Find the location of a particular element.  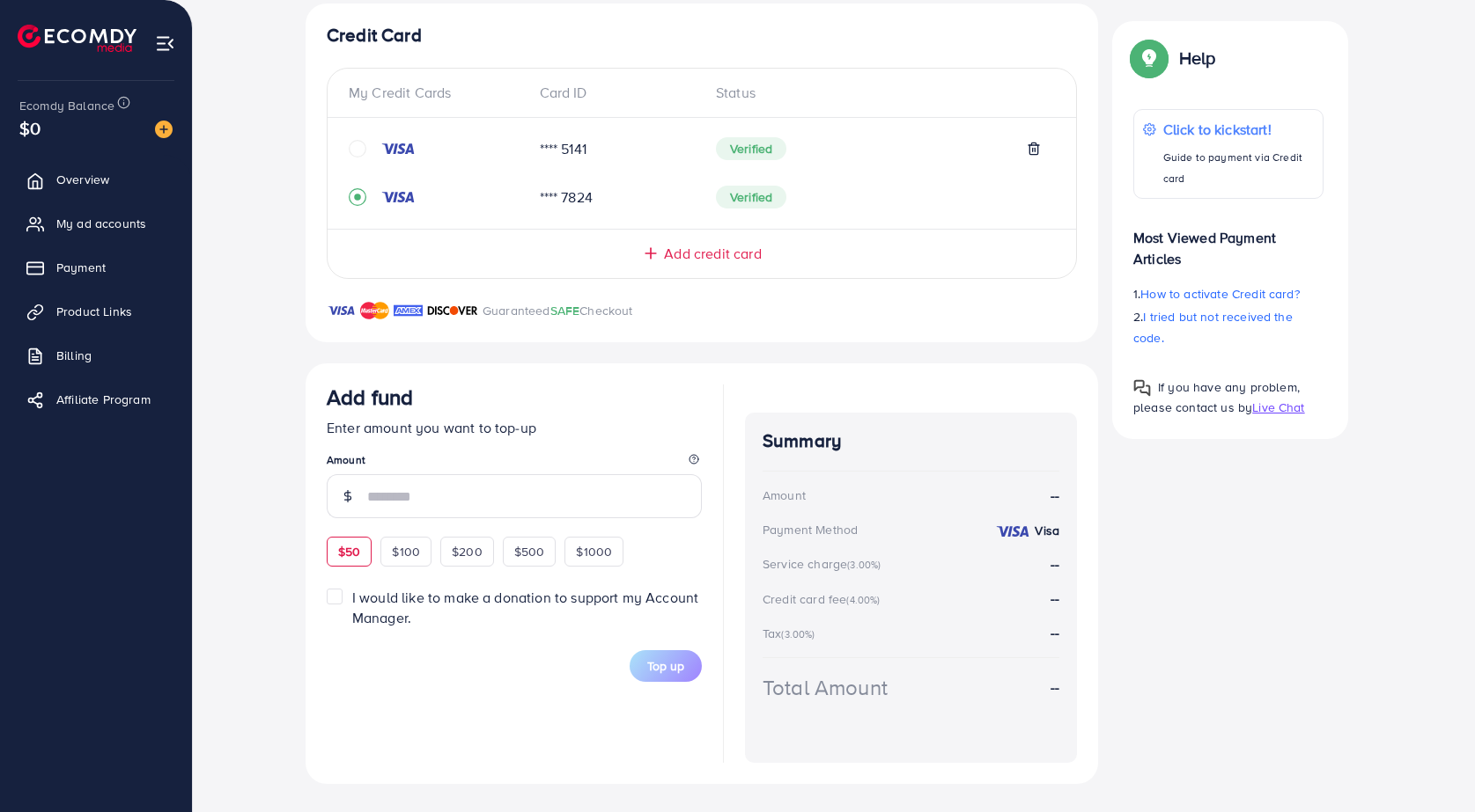

a: Billing is located at coordinates (96, 356).